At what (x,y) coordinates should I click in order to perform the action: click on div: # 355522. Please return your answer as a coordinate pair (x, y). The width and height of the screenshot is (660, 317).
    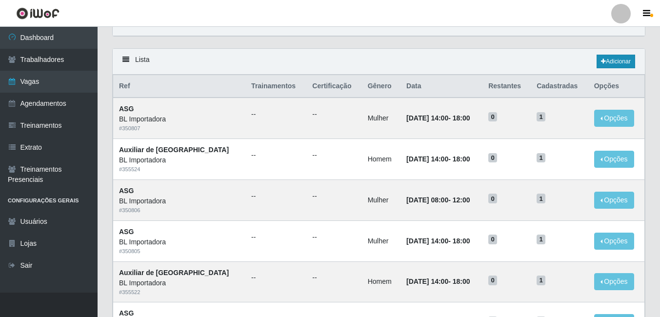
    Looking at the image, I should click on (179, 292).